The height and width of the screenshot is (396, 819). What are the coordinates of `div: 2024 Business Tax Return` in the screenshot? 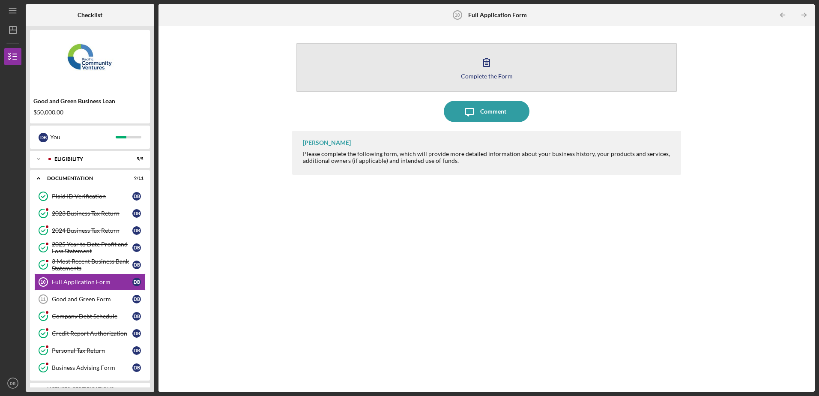 It's located at (92, 230).